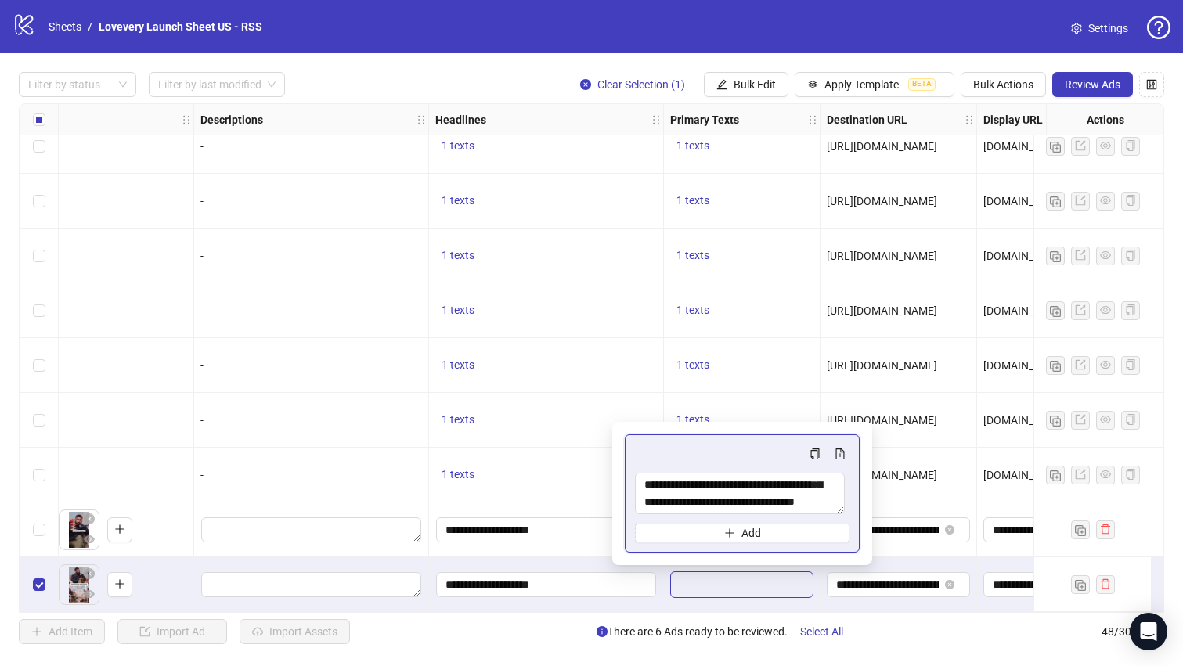 The image size is (1183, 666). What do you see at coordinates (974, 119) in the screenshot?
I see `div: Resize Destination URL column` at bounding box center [974, 119].